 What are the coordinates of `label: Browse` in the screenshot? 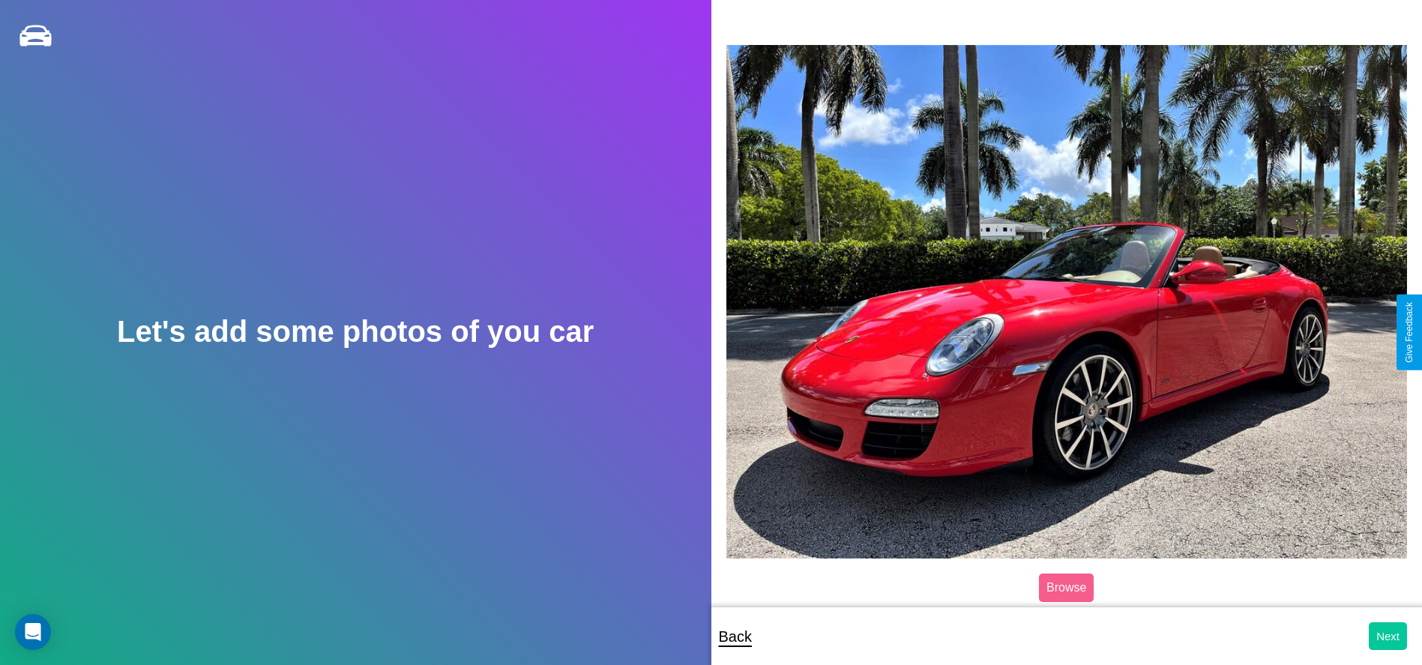 It's located at (1066, 588).